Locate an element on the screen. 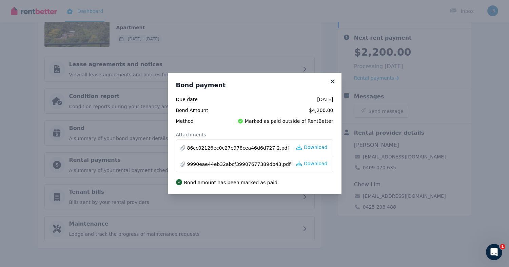 This screenshot has height=267, width=509. span: Marked as paid outside of RentBetter is located at coordinates (289, 121).